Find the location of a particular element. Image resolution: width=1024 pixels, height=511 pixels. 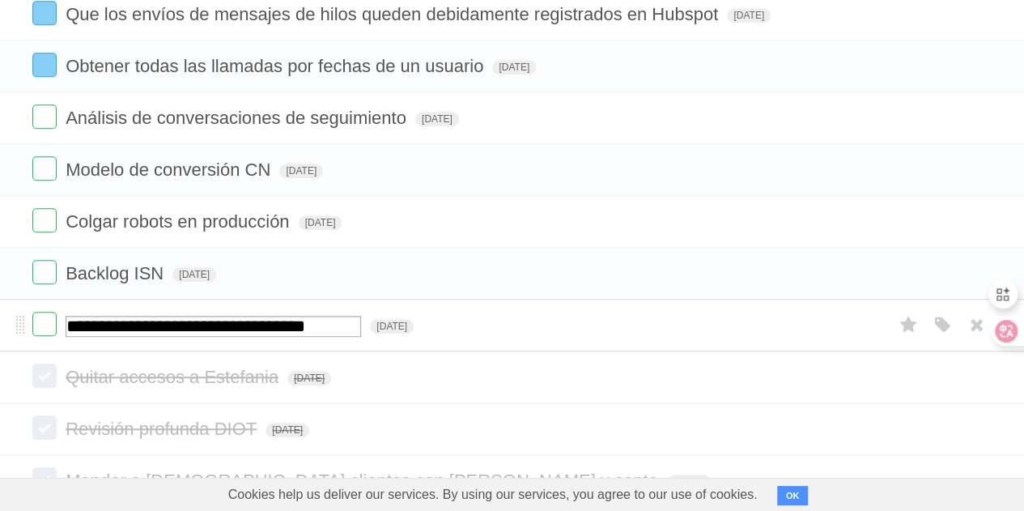

span: Obtener todas las llamadas por fechas de un usuario is located at coordinates (276, 66).